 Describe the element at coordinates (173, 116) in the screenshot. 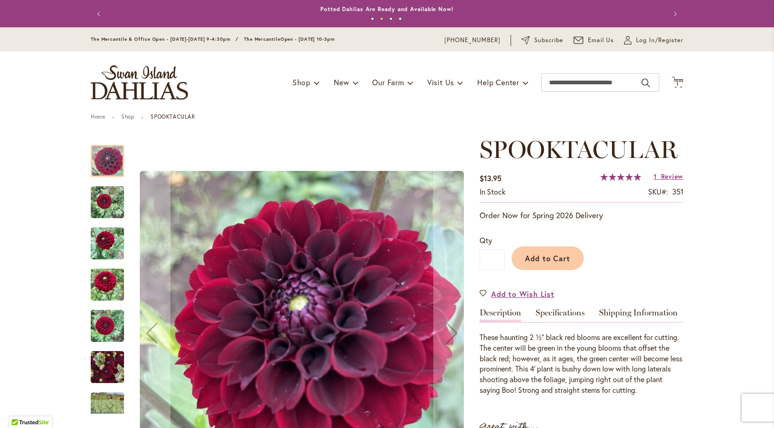

I see `strong: SPOOKTACULAR` at that location.